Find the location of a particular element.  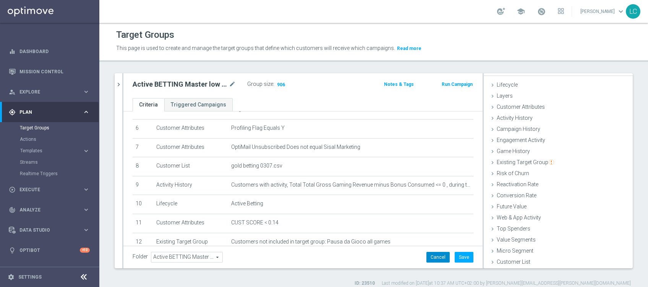

span: Plan is located at coordinates (51, 112).